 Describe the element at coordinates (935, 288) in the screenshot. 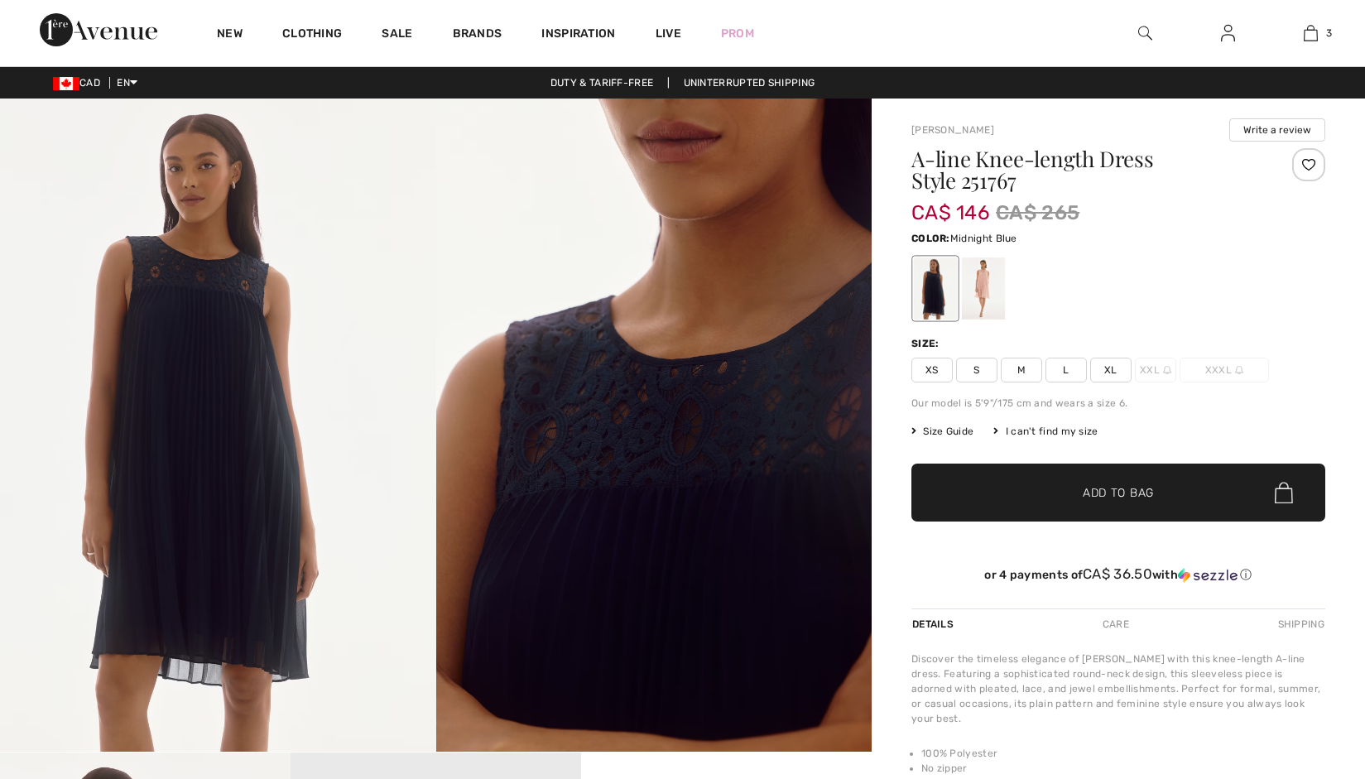

I see `div: Midnight Blue` at that location.